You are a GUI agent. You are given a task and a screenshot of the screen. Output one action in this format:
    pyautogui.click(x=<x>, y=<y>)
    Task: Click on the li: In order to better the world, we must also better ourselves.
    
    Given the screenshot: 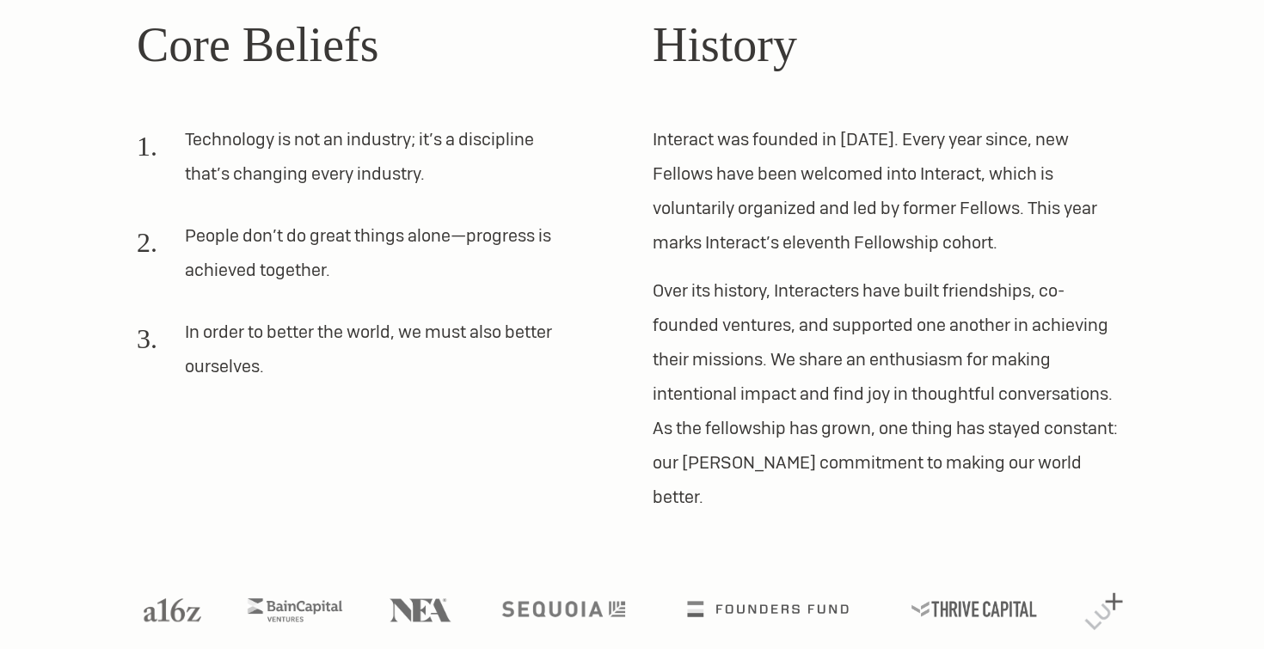 What is the action you would take?
    pyautogui.click(x=353, y=356)
    